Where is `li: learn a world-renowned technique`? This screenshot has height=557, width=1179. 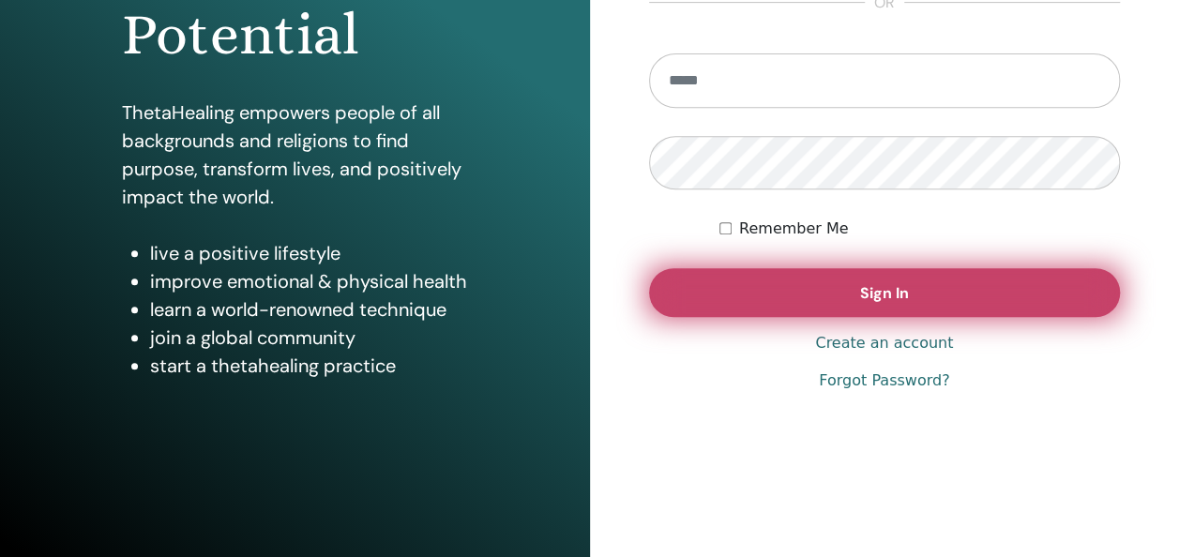 li: learn a world-renowned technique is located at coordinates (309, 310).